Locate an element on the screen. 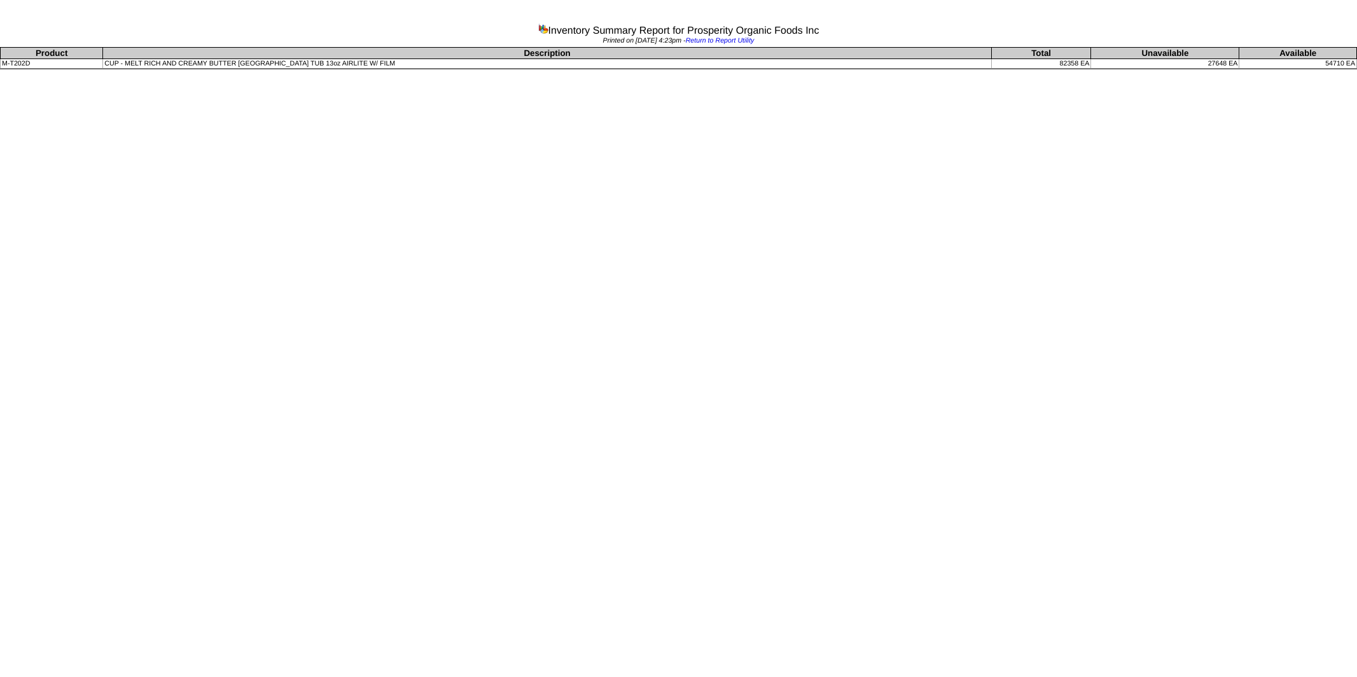 Image resolution: width=1357 pixels, height=677 pixels. td: 54710 EA is located at coordinates (1297, 64).